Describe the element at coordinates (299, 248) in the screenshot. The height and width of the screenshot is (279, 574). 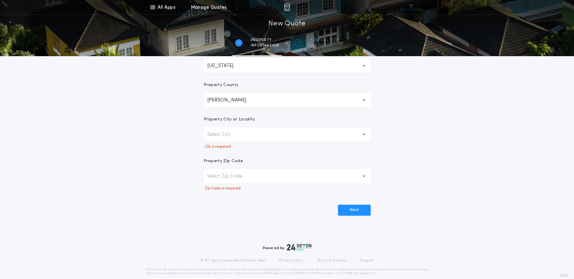
I see `img: logo` at that location.